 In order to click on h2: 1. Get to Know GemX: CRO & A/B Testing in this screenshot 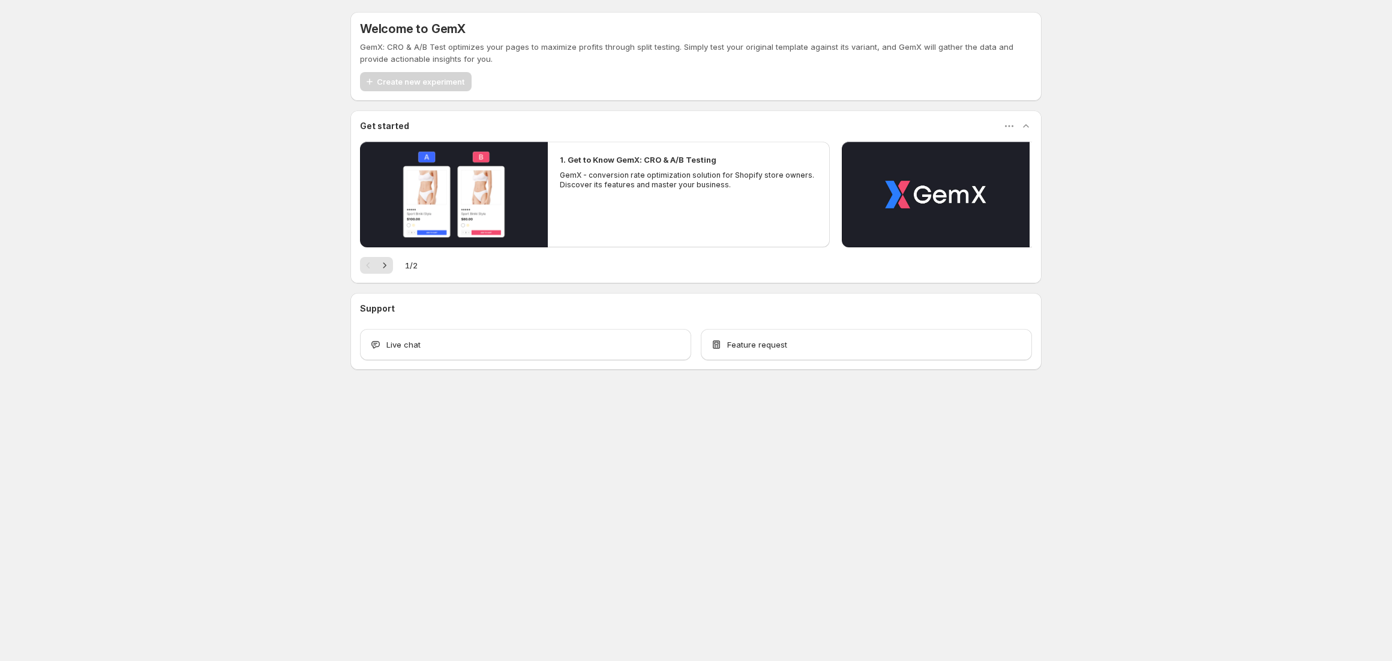, I will do `click(638, 160)`.